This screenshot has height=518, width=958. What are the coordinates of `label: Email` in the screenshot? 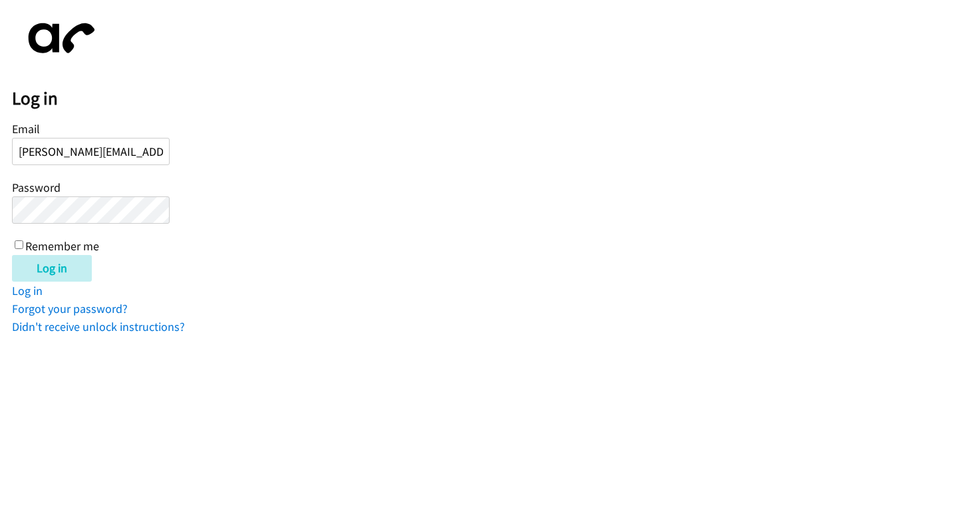 It's located at (26, 128).